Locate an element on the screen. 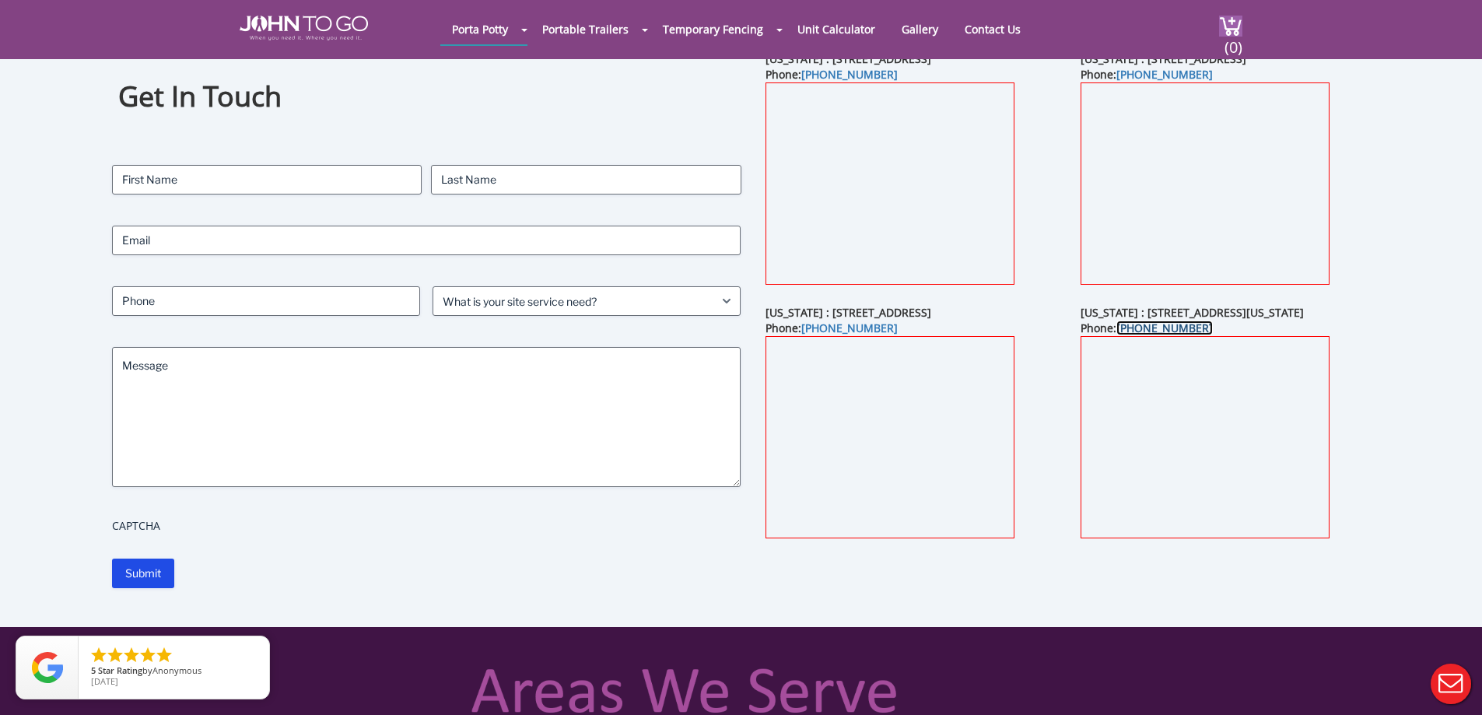 This screenshot has height=715, width=1482. span: (0) is located at coordinates (1233, 40).